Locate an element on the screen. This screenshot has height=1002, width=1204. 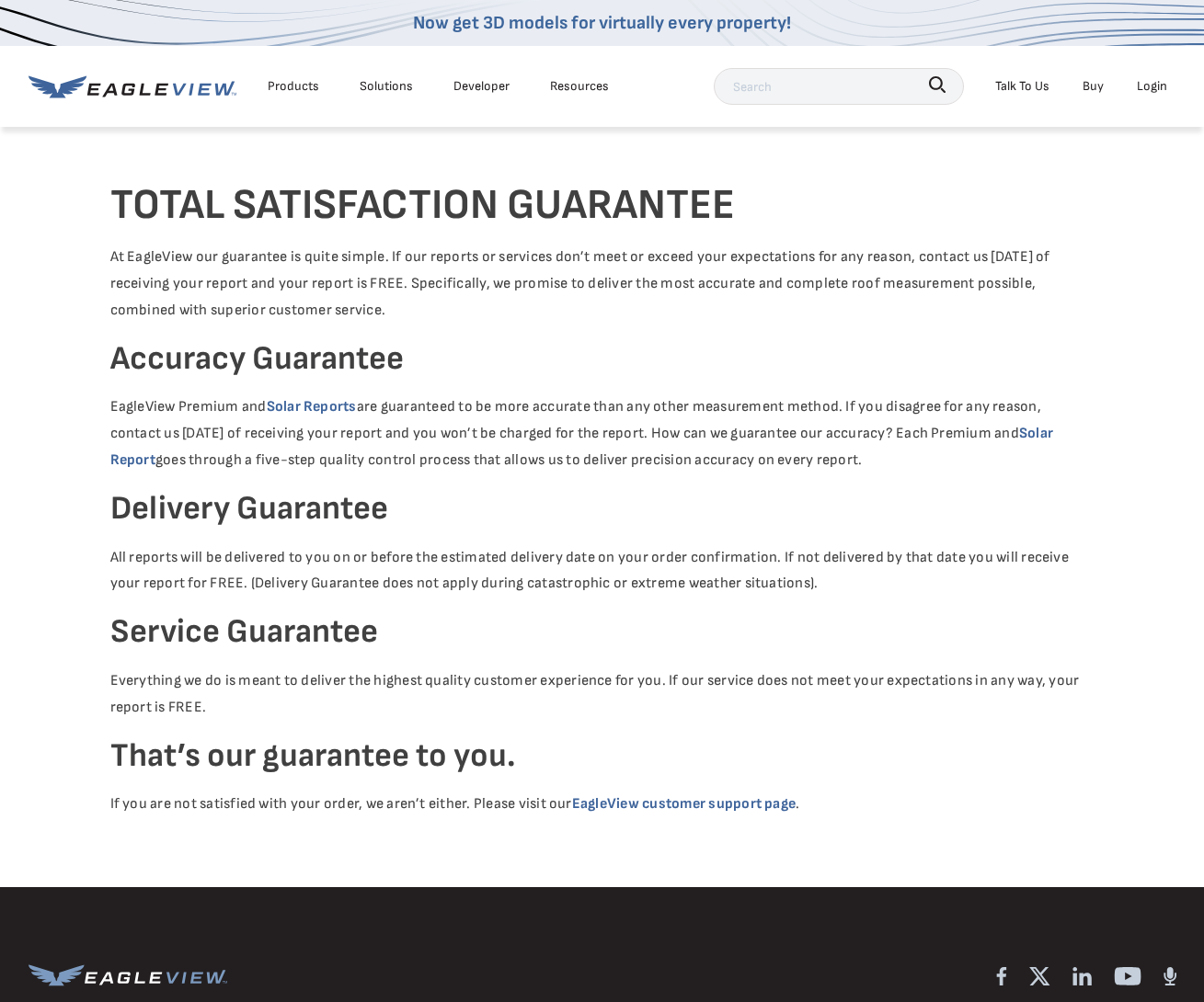
div: Talk To Us is located at coordinates (1022, 86).